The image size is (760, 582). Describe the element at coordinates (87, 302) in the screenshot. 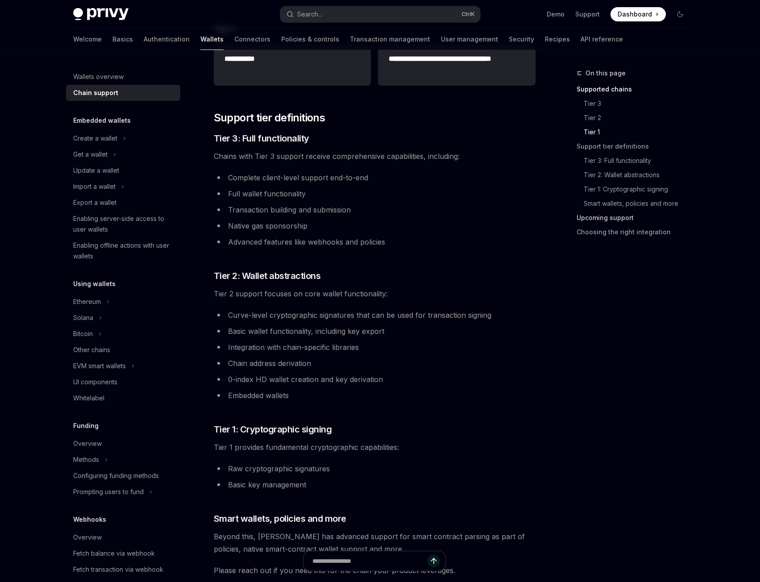

I see `div: Ethereum` at that location.